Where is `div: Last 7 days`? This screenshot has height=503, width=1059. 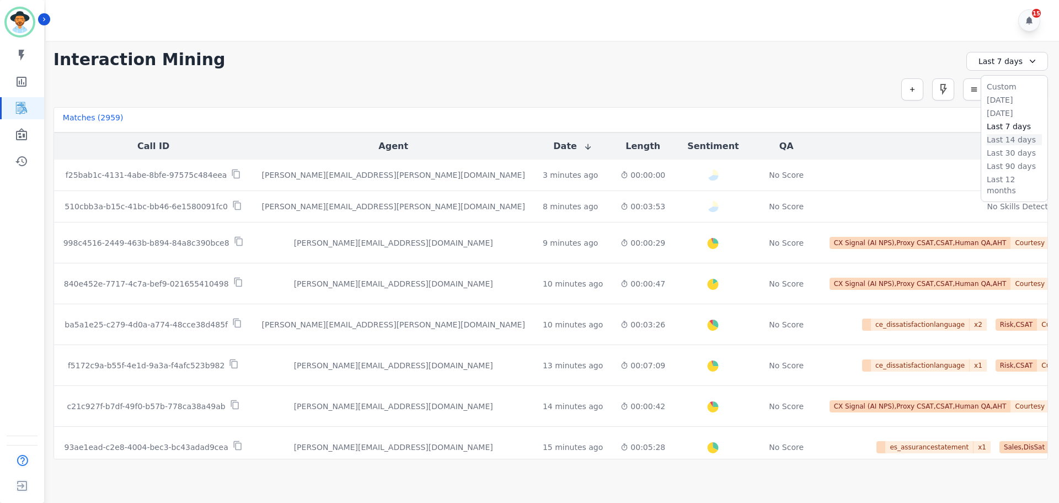
div: Last 7 days is located at coordinates (1008, 61).